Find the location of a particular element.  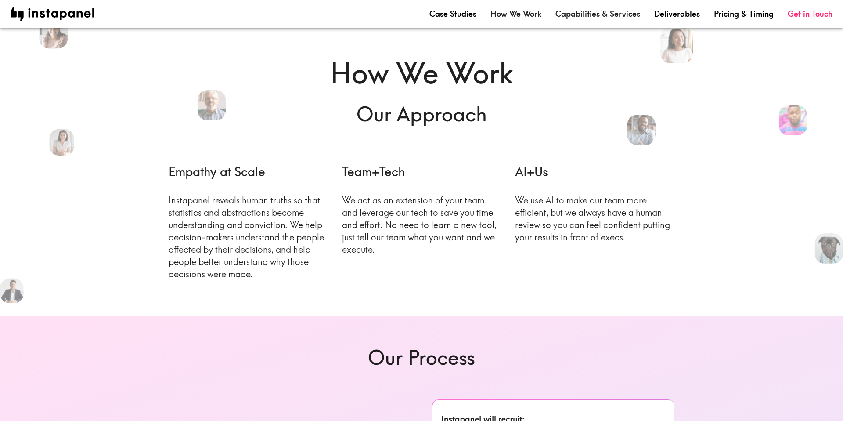

img: instapanel is located at coordinates (52, 14).